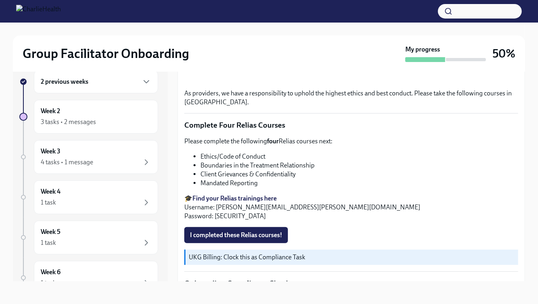 The height and width of the screenshot is (304, 538). What do you see at coordinates (503, 54) in the screenshot?
I see `h3: 50%` at bounding box center [503, 54].